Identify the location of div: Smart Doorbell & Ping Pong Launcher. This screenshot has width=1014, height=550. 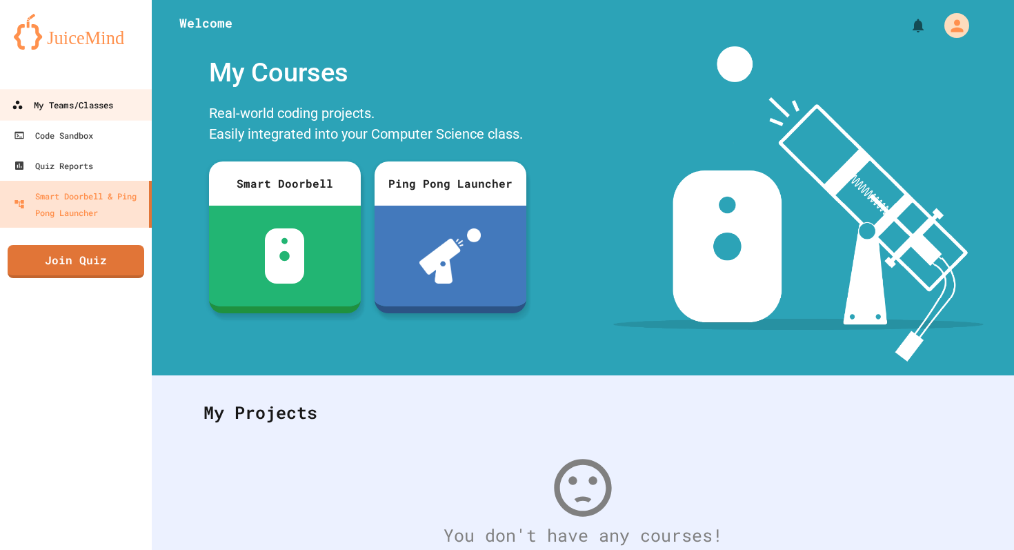
(79, 204).